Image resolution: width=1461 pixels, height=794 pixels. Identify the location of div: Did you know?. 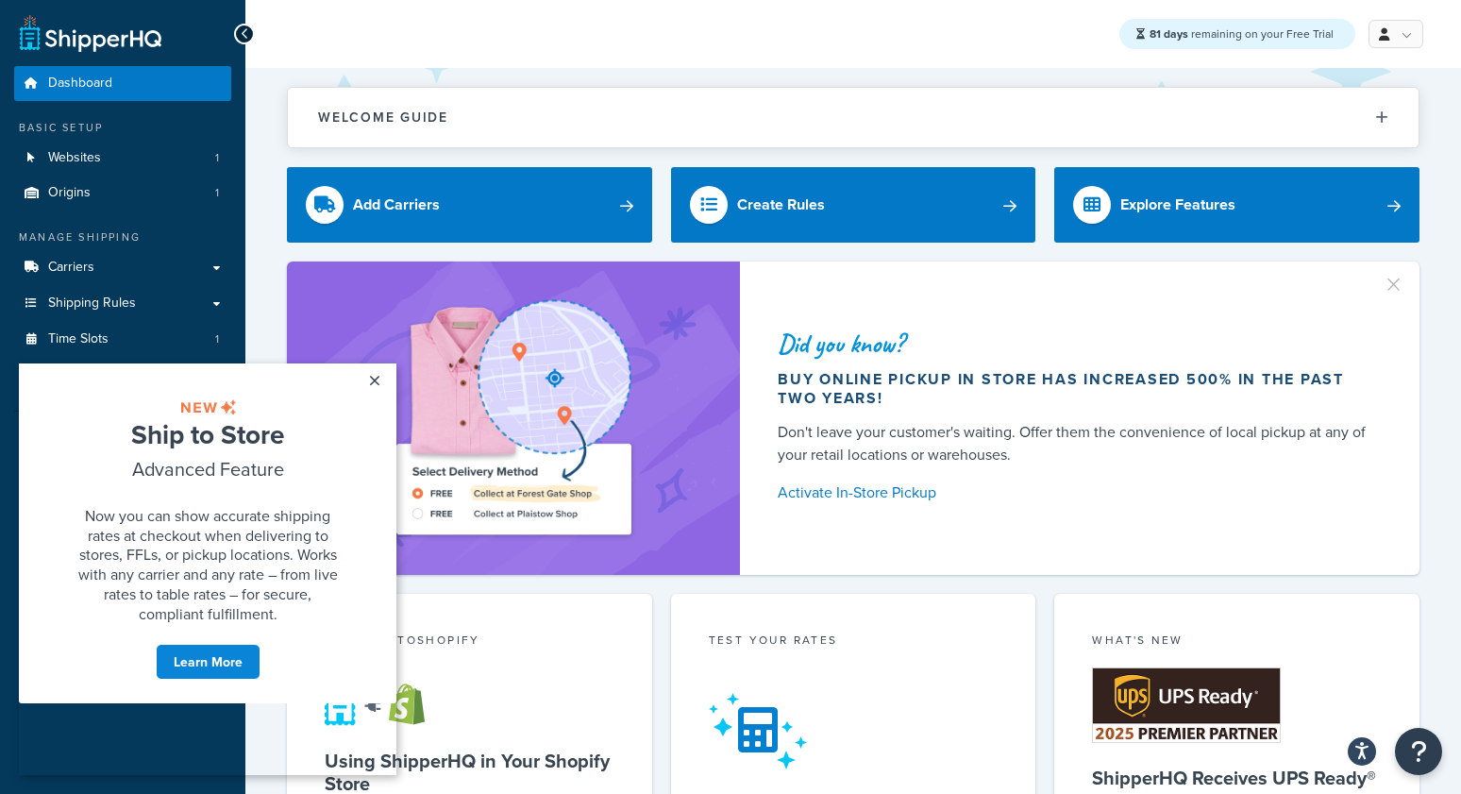
(1076, 344).